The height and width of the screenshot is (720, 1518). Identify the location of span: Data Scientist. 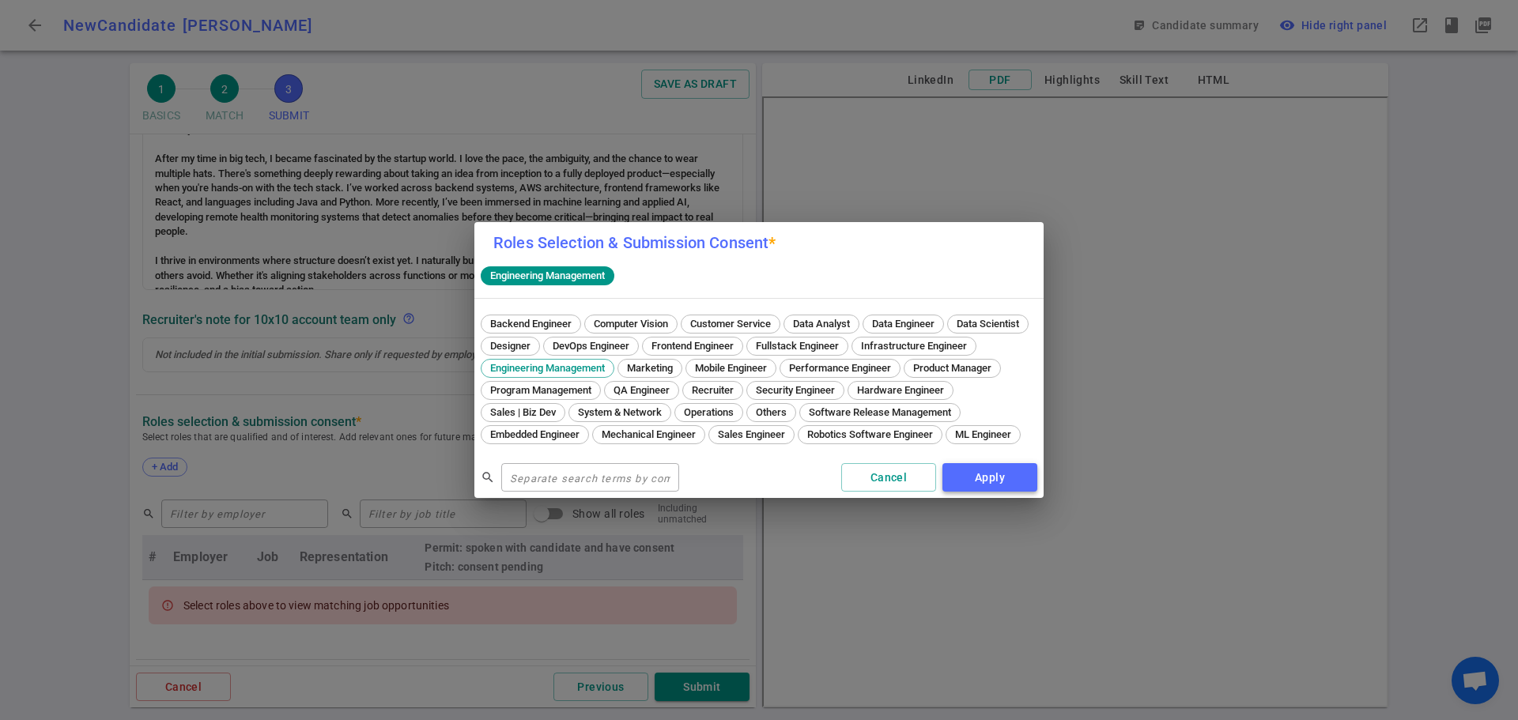
(987, 323).